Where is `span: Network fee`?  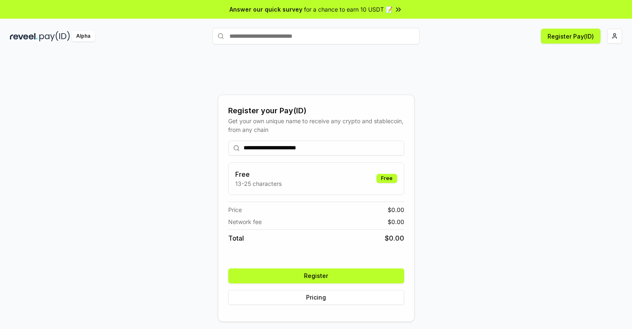 span: Network fee is located at coordinates (245, 221).